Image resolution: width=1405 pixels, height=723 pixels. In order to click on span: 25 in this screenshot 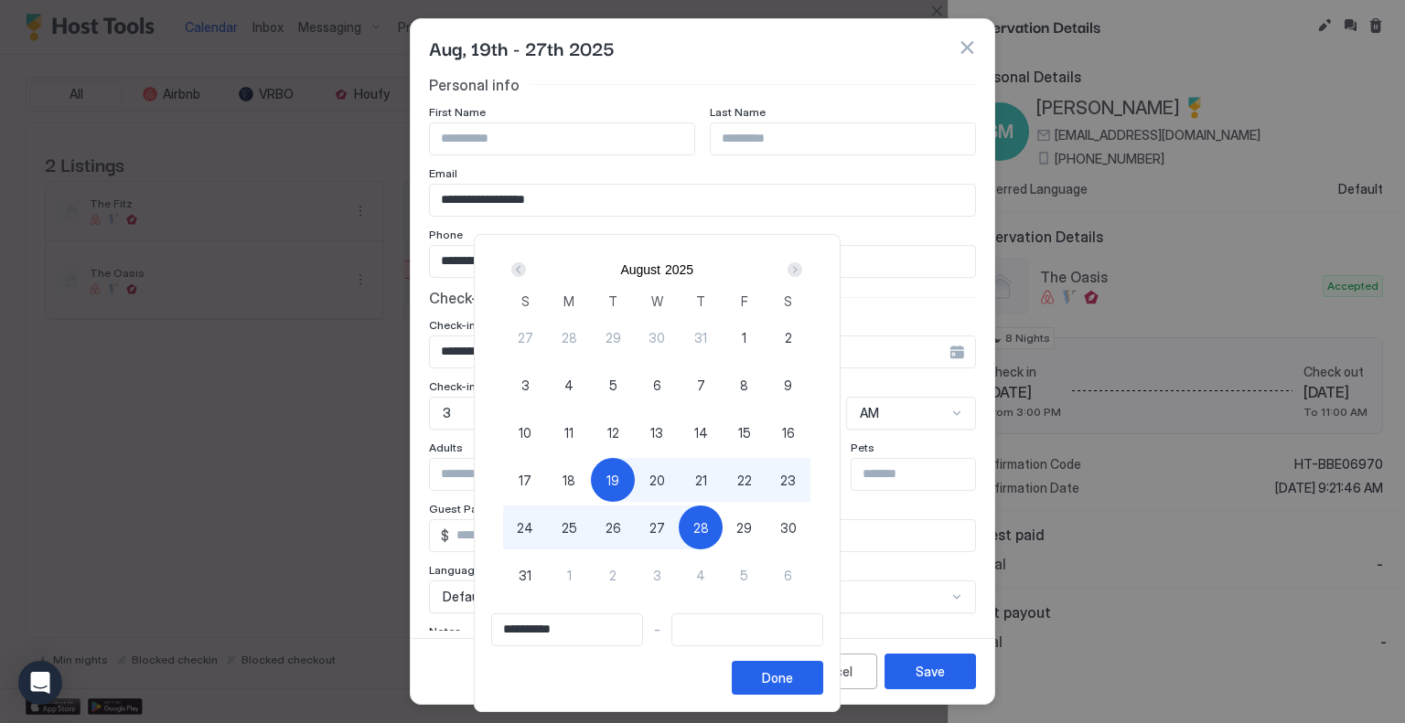, I will do `click(569, 528)`.